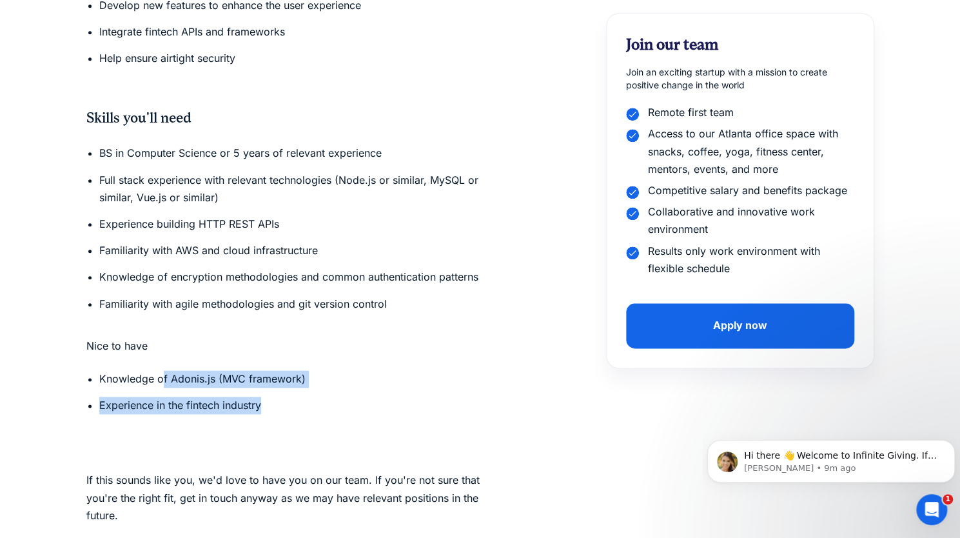  I want to click on li: Help ensure airtight security, so click(306, 58).